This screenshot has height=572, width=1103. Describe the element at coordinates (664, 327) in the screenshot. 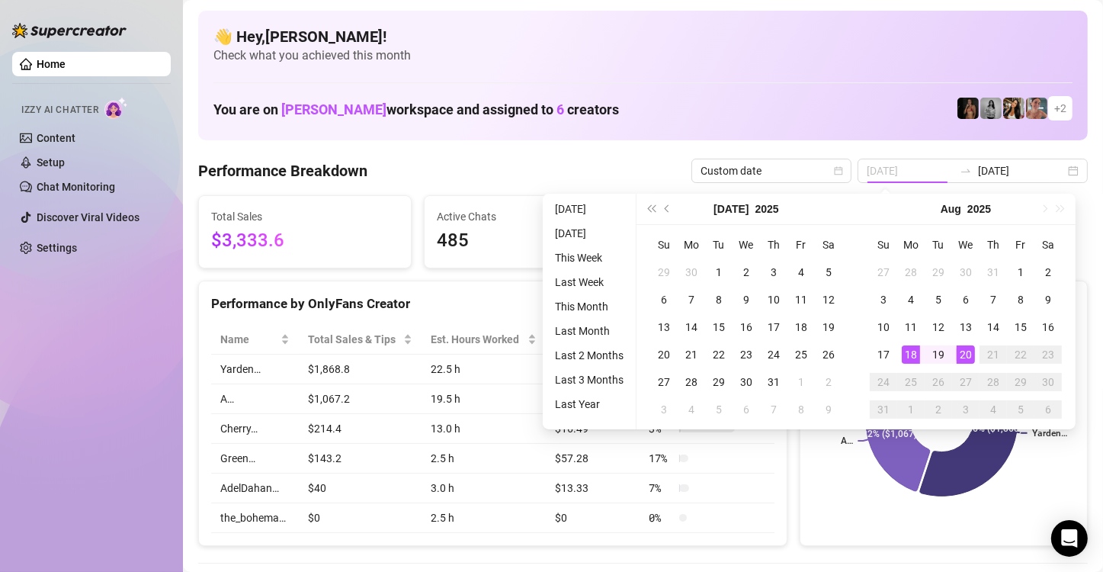

I see `td: 2025-07-13` at that location.